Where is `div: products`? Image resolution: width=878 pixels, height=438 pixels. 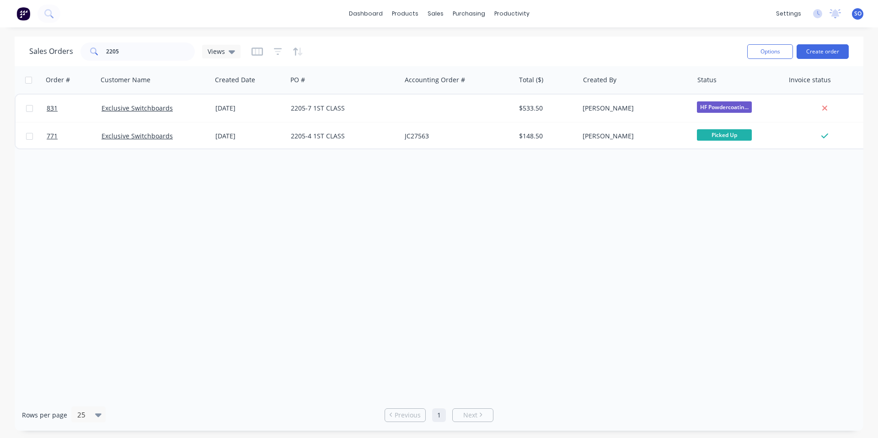
div: products is located at coordinates (405, 14).